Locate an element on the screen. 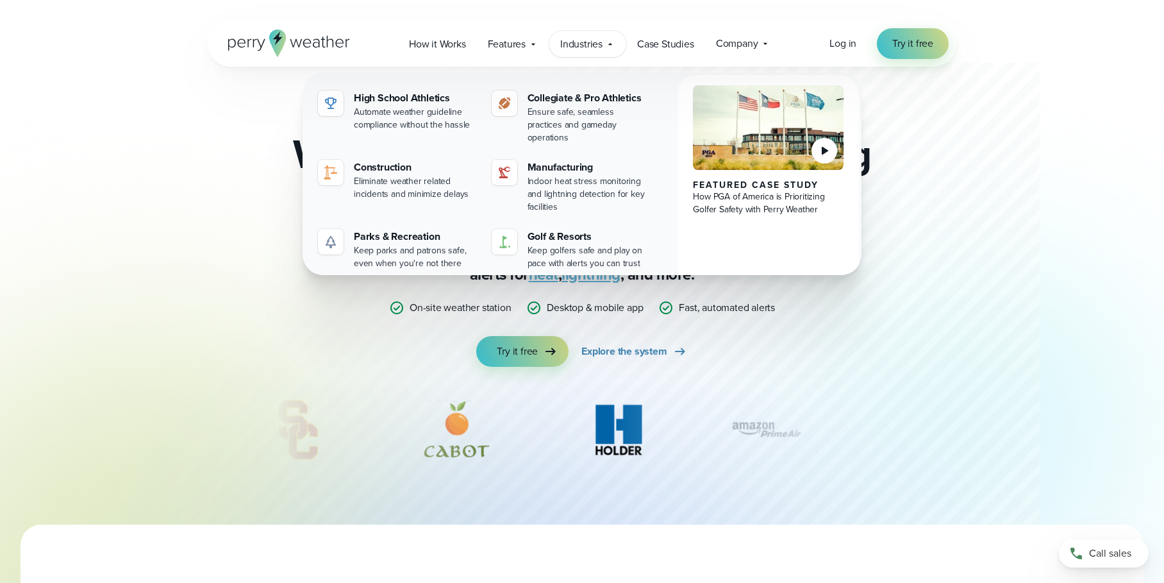 Image resolution: width=1164 pixels, height=583 pixels. div: Golf & Resorts is located at coordinates (588, 237).